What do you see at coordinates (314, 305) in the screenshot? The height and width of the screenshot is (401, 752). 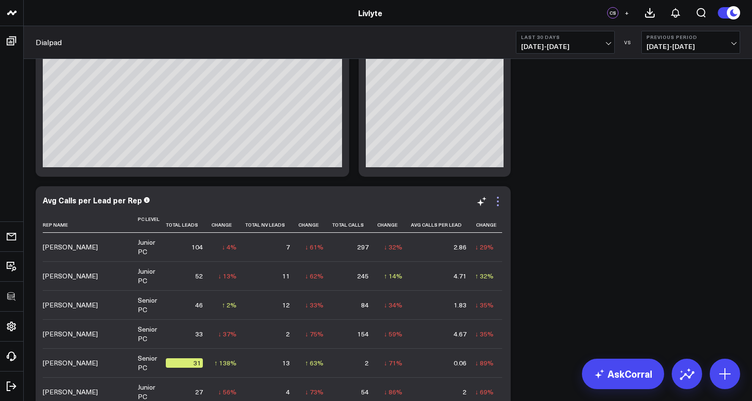 I see `div: ↓ 33%` at bounding box center [314, 305].